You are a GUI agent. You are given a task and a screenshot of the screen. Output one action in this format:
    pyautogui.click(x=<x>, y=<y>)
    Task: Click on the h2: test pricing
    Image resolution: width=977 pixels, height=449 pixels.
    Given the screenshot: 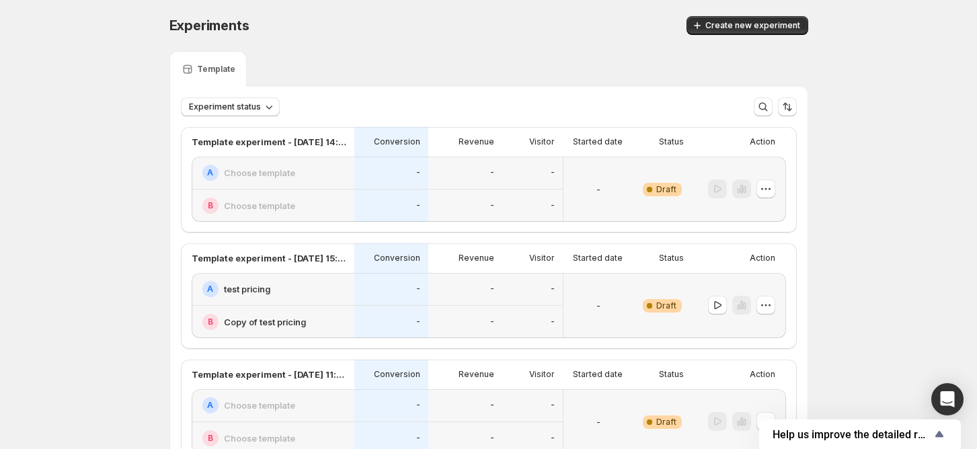 What is the action you would take?
    pyautogui.click(x=247, y=289)
    